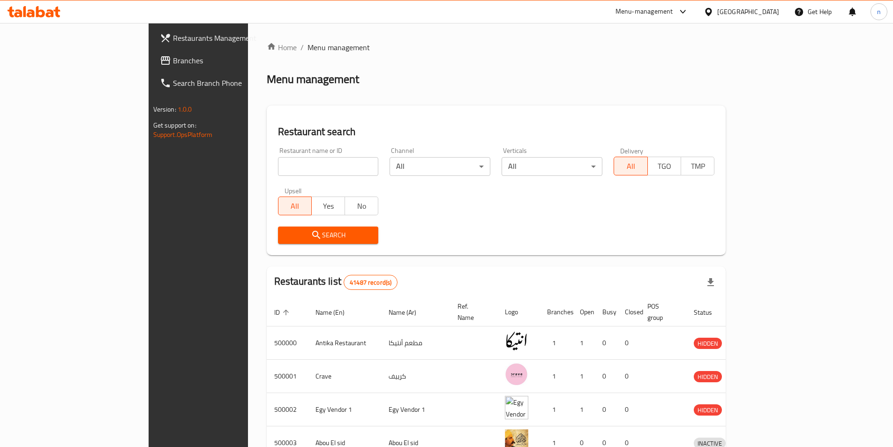  What do you see at coordinates (879, 12) in the screenshot?
I see `span: n` at bounding box center [879, 12].